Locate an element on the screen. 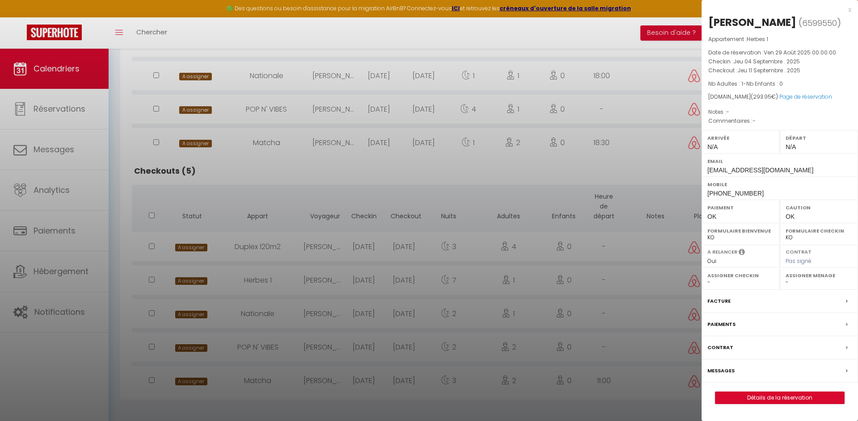 This screenshot has width=858, height=421. a: Détails de la réservation is located at coordinates (779, 398).